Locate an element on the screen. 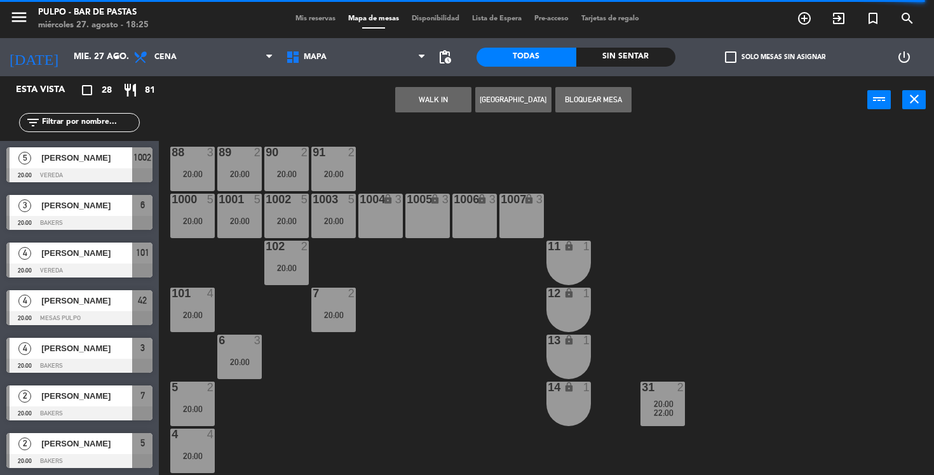  span: Cena is located at coordinates (165, 57).